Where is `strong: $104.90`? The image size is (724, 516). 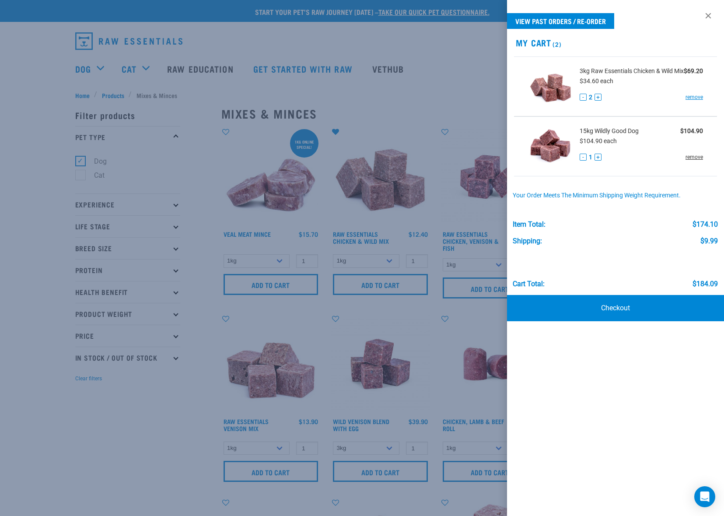 strong: $104.90 is located at coordinates (692, 131).